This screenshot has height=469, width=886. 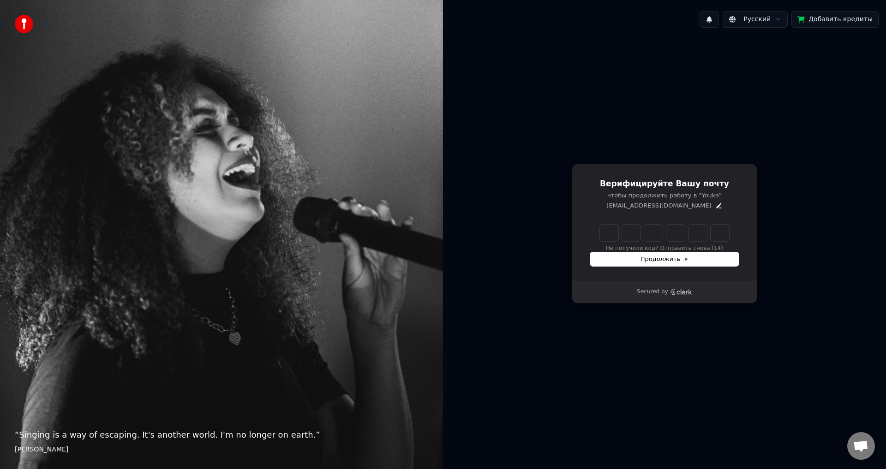 I want to click on div: Открытый чат, so click(x=861, y=446).